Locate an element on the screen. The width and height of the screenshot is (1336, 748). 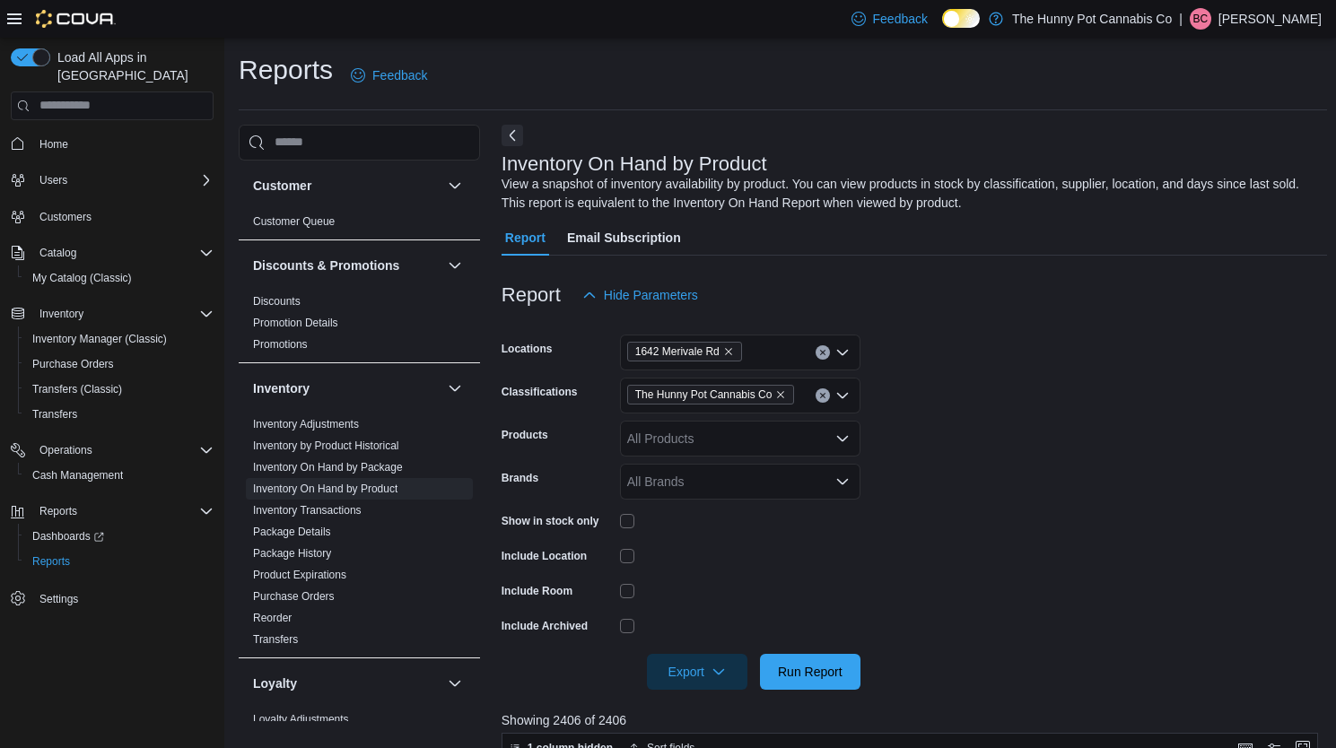
span: Inventory On Hand by Package is located at coordinates (327, 467).